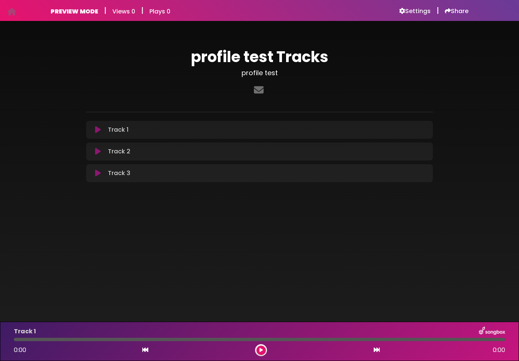  What do you see at coordinates (160, 11) in the screenshot?
I see `h6: Plays 0` at bounding box center [160, 11].